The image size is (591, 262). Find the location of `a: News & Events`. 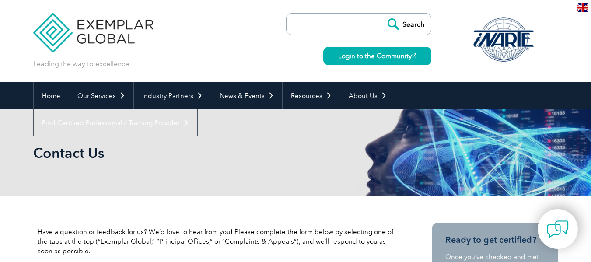

a: News & Events is located at coordinates (247, 96).